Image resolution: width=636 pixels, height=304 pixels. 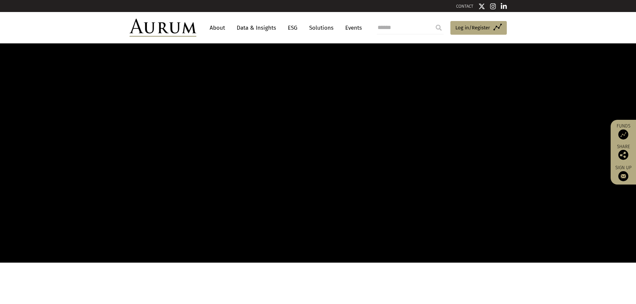 I want to click on a: Events, so click(x=352, y=28).